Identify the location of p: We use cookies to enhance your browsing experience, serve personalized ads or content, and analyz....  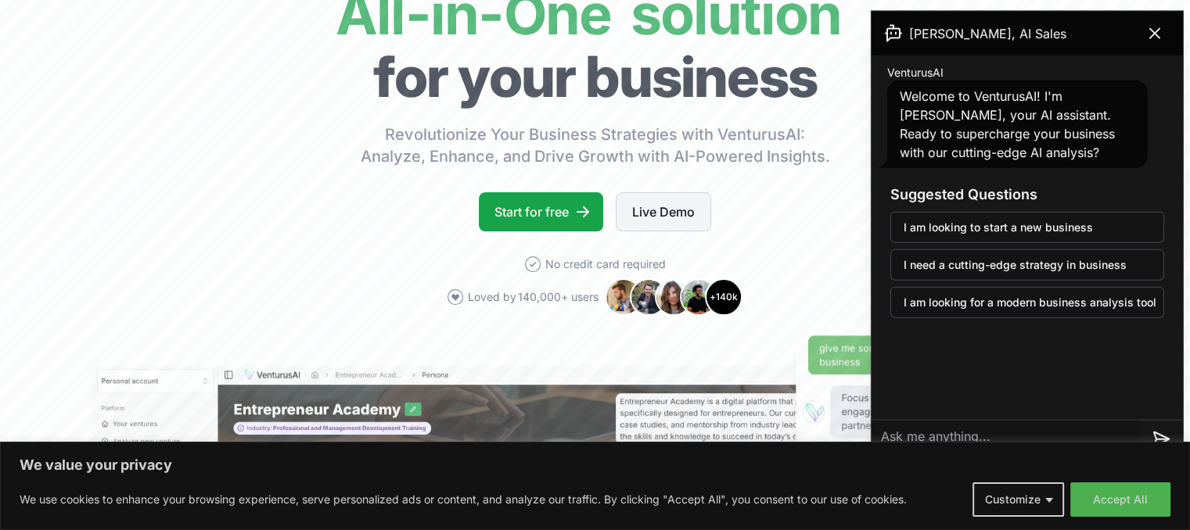
(463, 500).